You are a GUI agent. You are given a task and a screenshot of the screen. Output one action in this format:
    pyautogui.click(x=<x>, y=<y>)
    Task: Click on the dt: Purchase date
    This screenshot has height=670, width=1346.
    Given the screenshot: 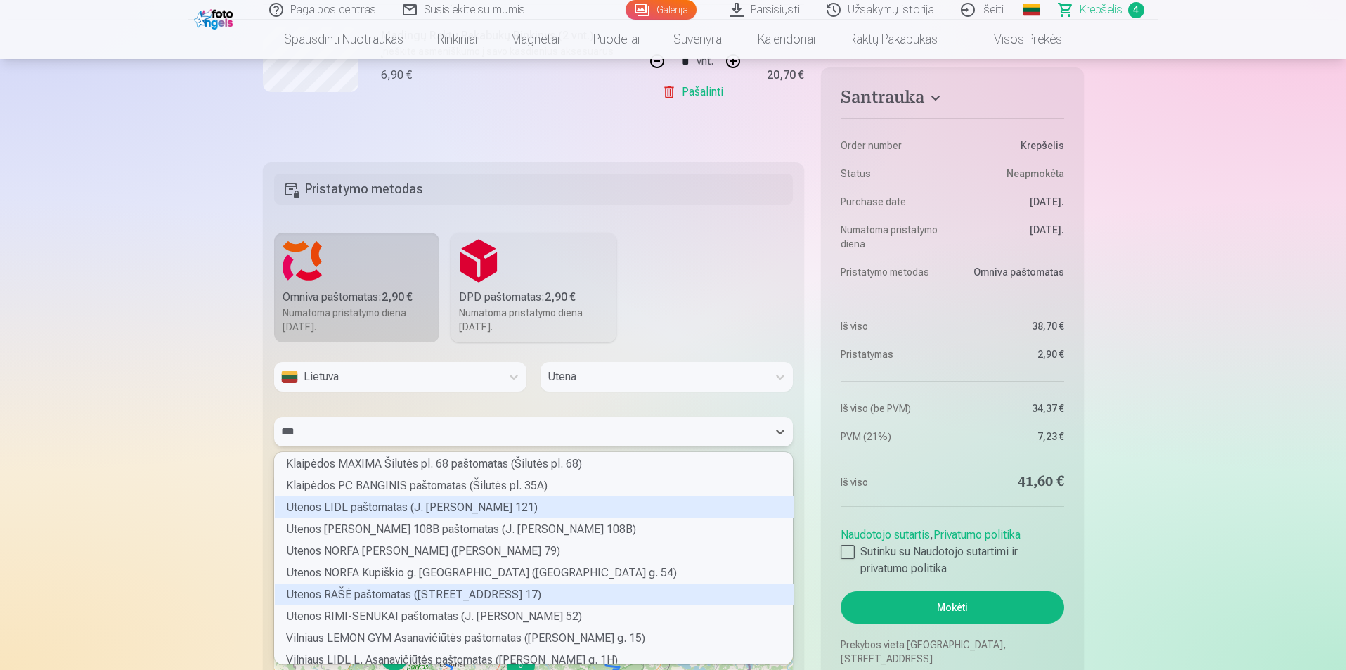 What is the action you would take?
    pyautogui.click(x=892, y=202)
    